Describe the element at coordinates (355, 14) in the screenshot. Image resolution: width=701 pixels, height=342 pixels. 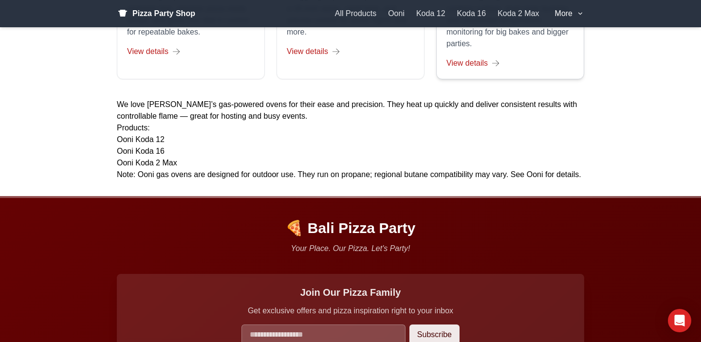
I see `a: All Products` at that location.